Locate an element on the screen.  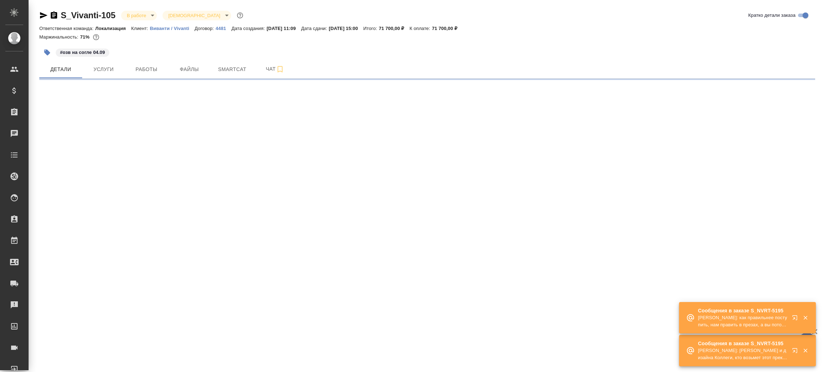
p: Договор: is located at coordinates (205, 28).